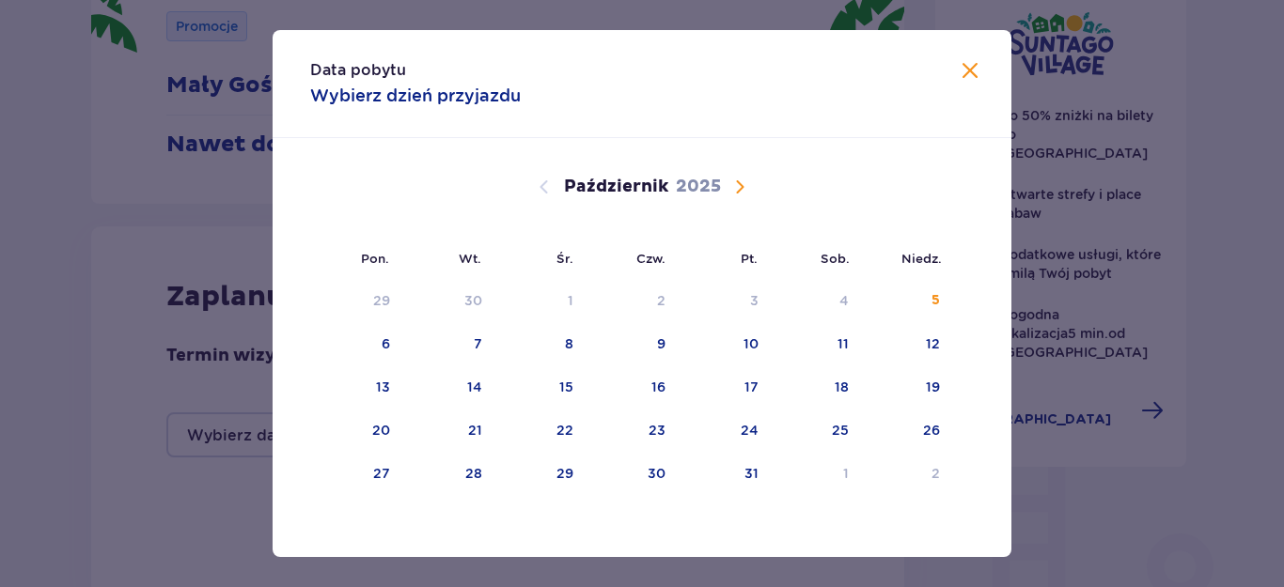  What do you see at coordinates (661, 344) in the screenshot?
I see `div: 9` at bounding box center [661, 344].